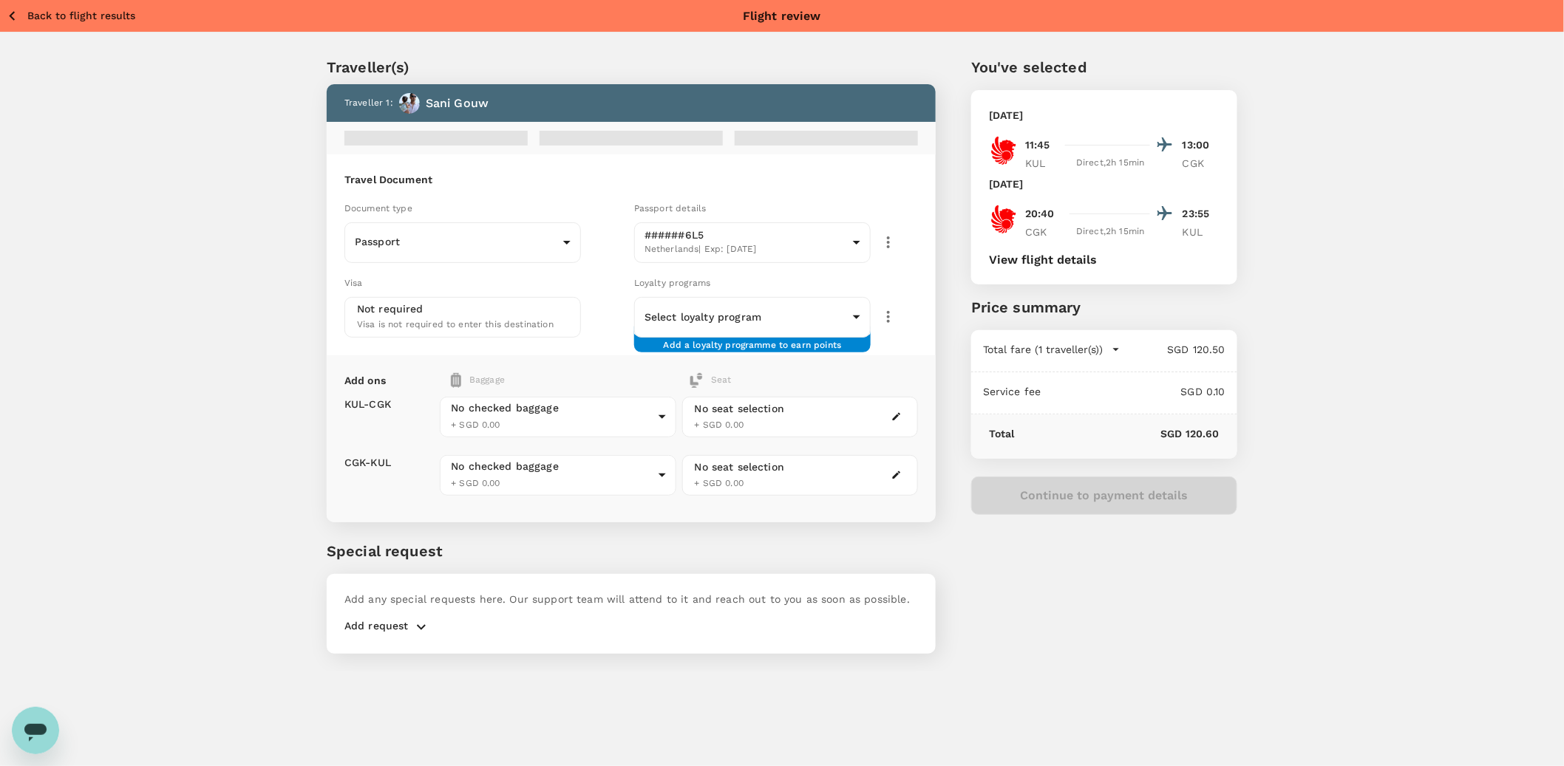  Describe the element at coordinates (376, 627) in the screenshot. I see `p: Add request` at that location.